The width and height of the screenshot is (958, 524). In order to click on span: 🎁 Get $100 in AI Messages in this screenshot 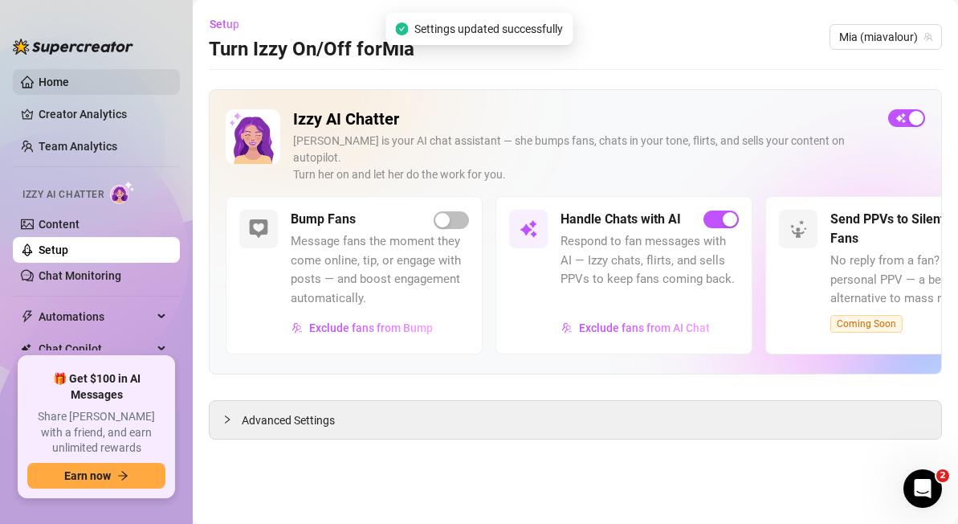, I will do `click(96, 386)`.